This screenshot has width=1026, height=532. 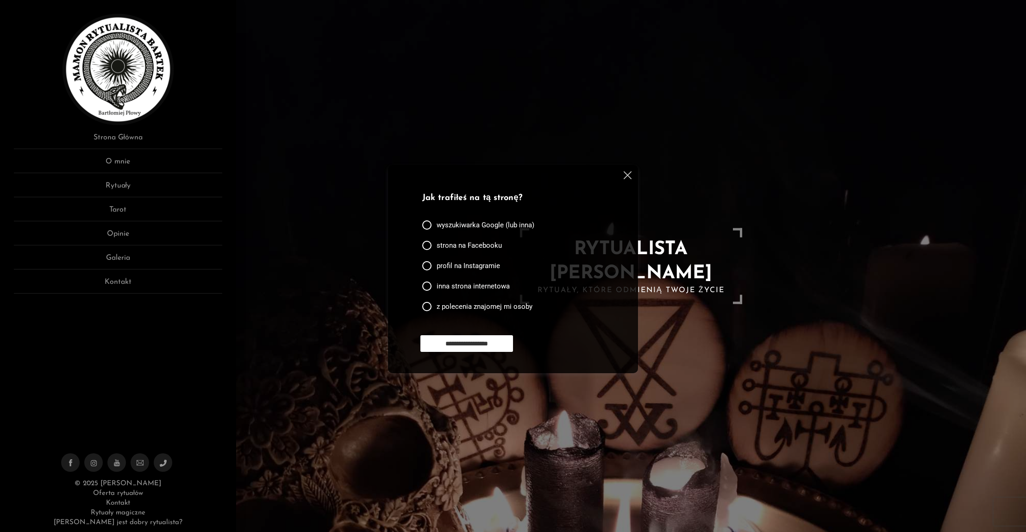 What do you see at coordinates (485, 225) in the screenshot?
I see `span: wyszukiwarka Google (lub inna)` at bounding box center [485, 225].